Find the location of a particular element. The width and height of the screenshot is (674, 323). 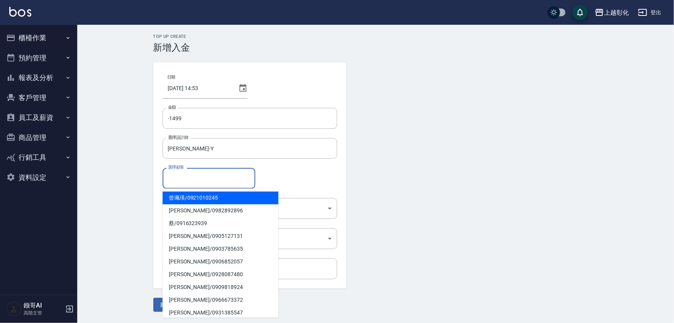

button: save is located at coordinates (580, 12).